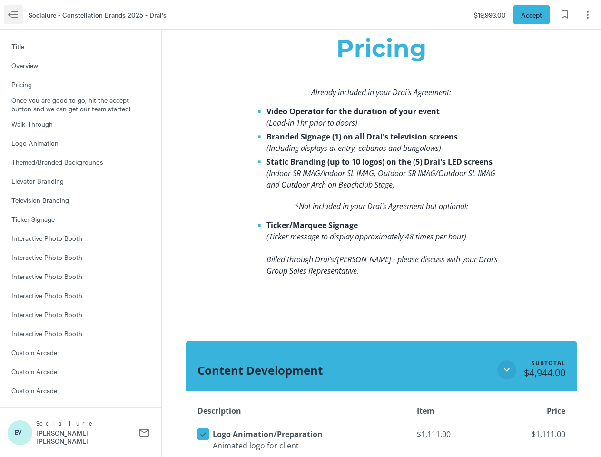  I want to click on span: Item, so click(426, 411).